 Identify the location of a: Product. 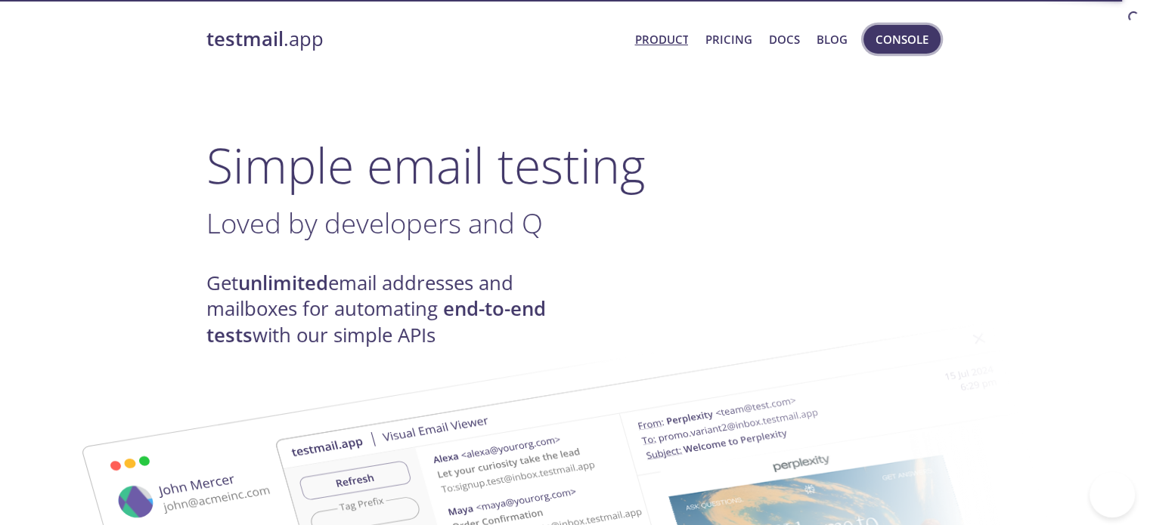
(661, 39).